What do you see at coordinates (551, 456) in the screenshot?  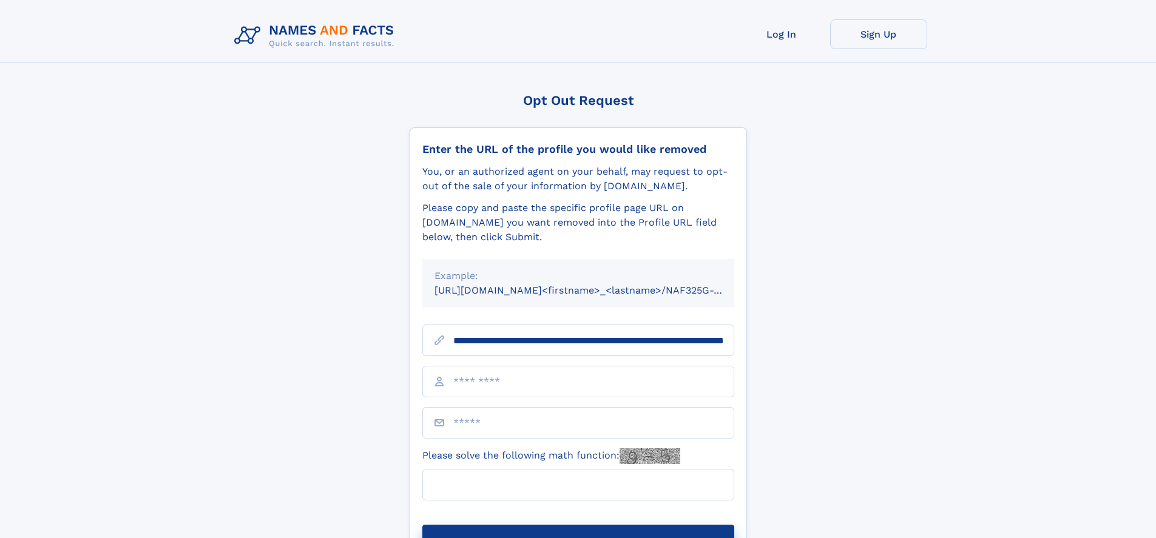 I see `label: Please solve the following math function:` at bounding box center [551, 456].